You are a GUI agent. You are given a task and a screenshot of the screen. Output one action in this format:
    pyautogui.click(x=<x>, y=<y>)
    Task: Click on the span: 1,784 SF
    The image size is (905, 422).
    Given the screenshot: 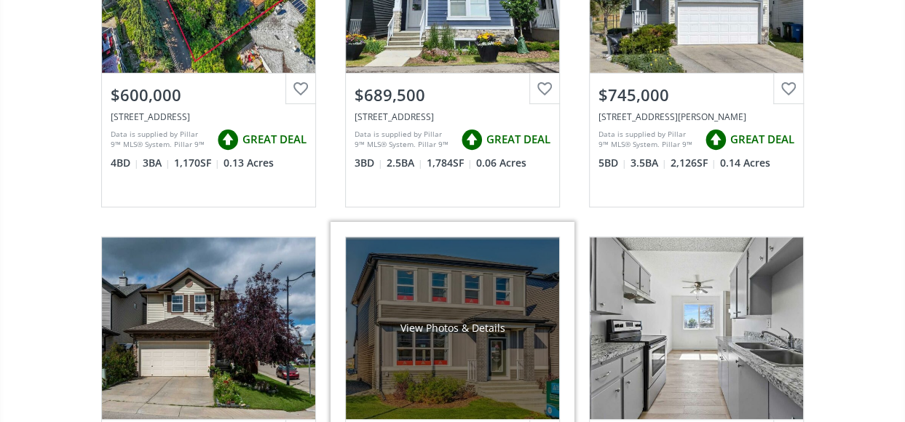 What is the action you would take?
    pyautogui.click(x=449, y=163)
    